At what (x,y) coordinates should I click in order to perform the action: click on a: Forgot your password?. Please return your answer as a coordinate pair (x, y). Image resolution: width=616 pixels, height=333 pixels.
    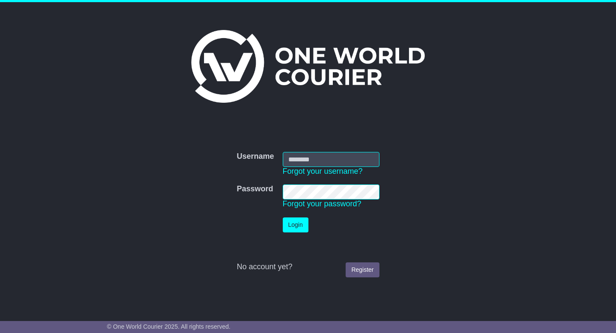
    Looking at the image, I should click on (322, 204).